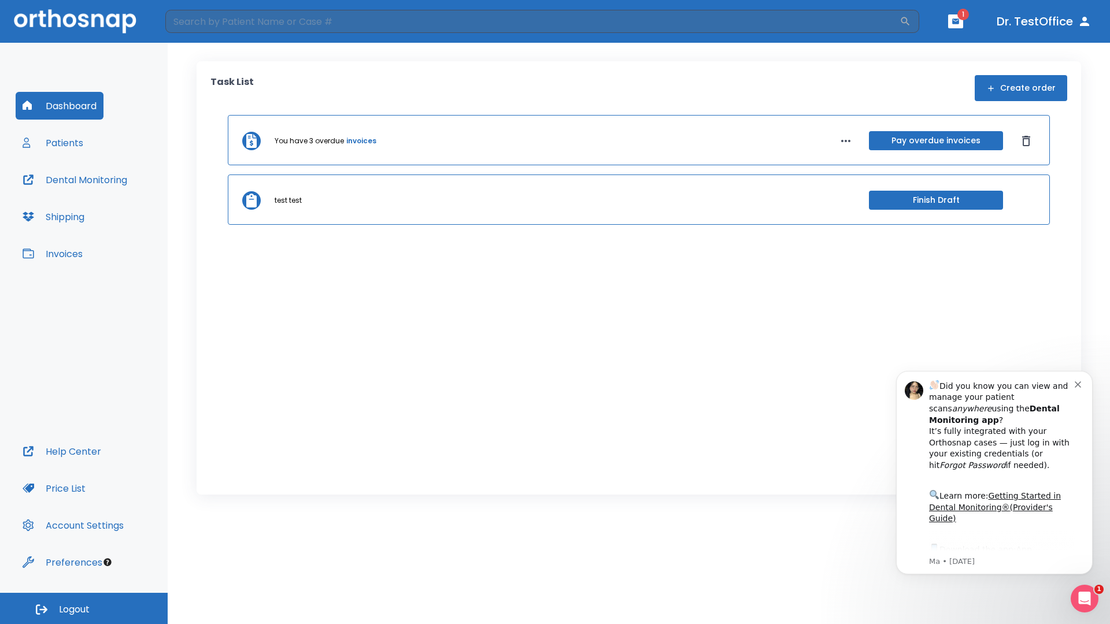 Image resolution: width=1110 pixels, height=624 pixels. What do you see at coordinates (533, 21) in the screenshot?
I see `input: Search by Patient Name or Case #` at bounding box center [533, 21].